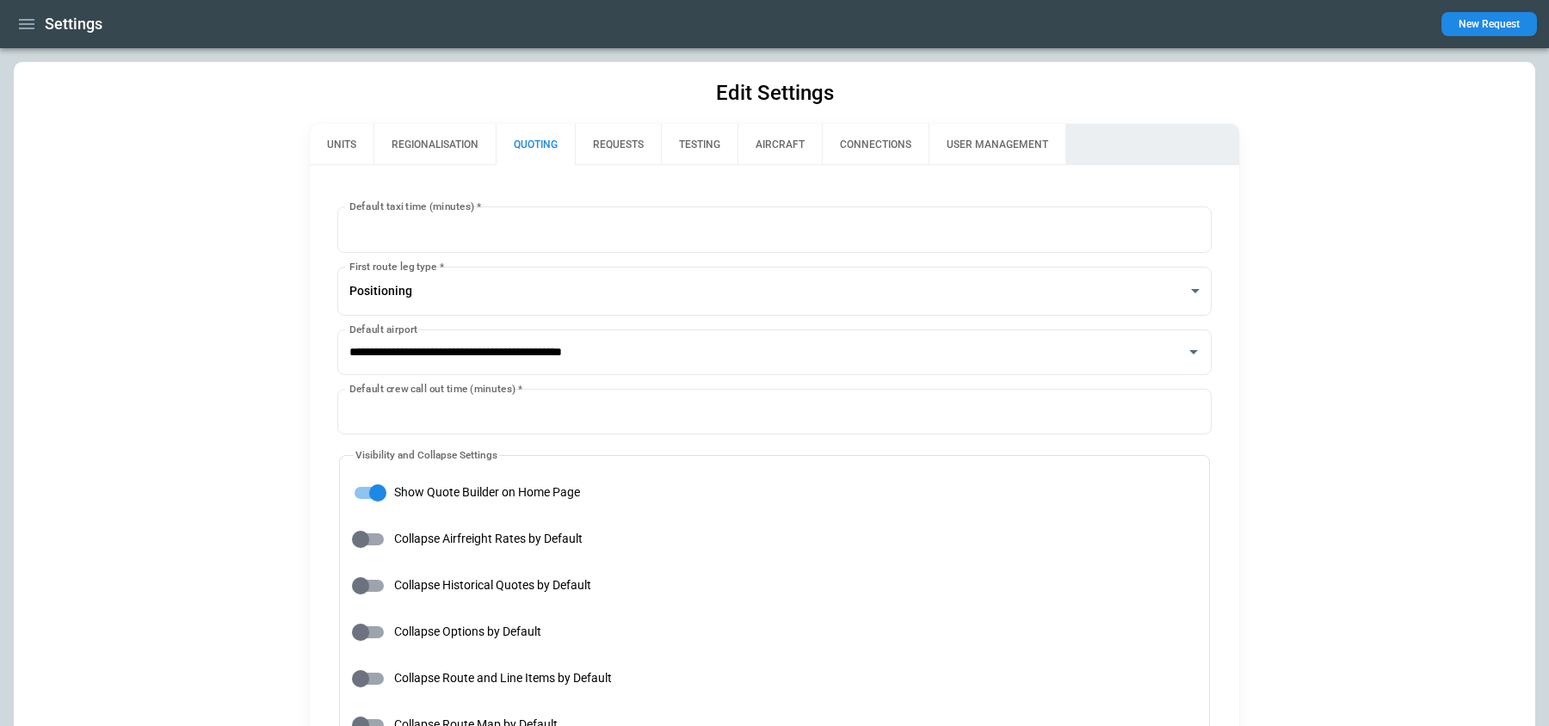 The width and height of the screenshot is (1549, 726). What do you see at coordinates (699, 145) in the screenshot?
I see `button: TESTING` at bounding box center [699, 145].